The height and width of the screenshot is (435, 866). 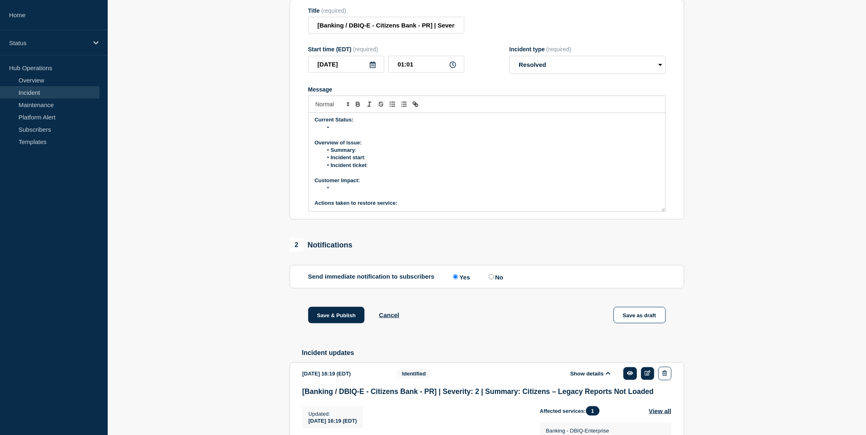 I want to click on div: Start time (EDT), so click(x=386, y=49).